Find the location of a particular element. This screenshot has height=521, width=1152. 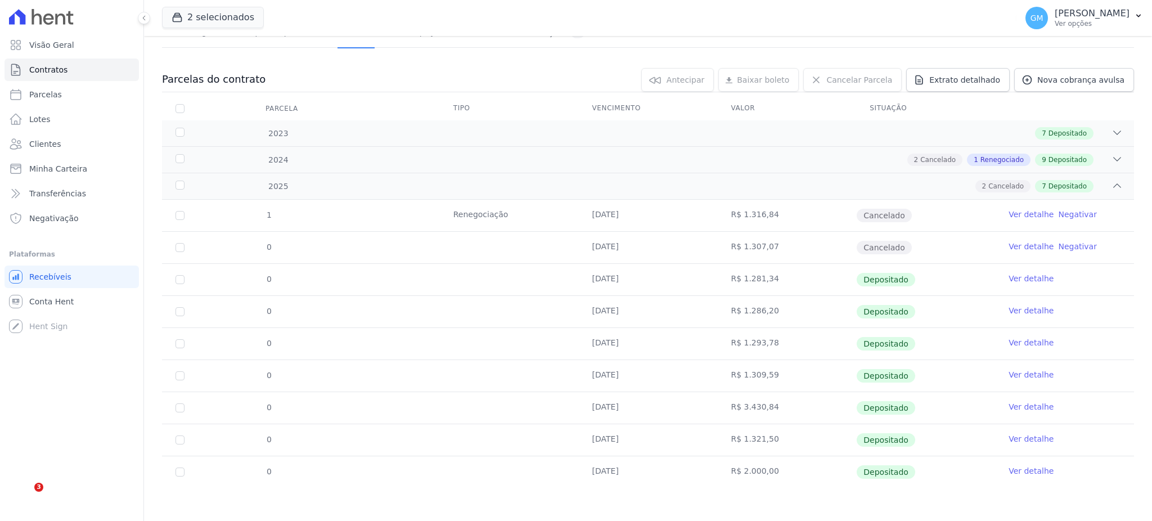

div: Plataformas is located at coordinates (71, 254).